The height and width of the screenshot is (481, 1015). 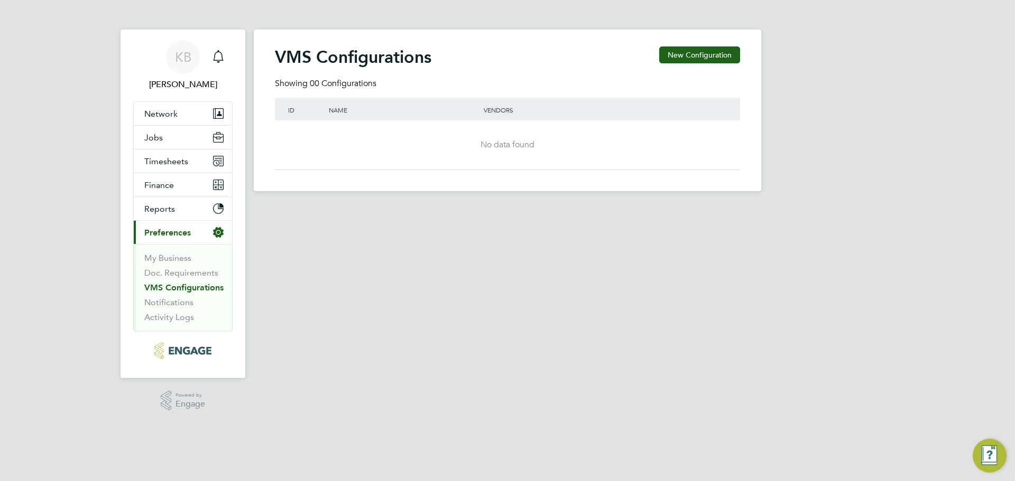 I want to click on a: Go to home page, so click(x=183, y=351).